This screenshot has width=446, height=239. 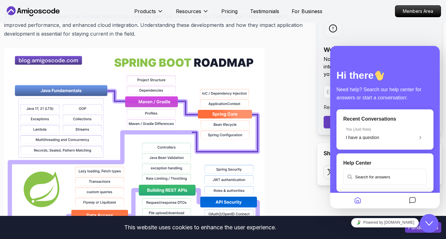 I want to click on span: Hi there, so click(x=30, y=29).